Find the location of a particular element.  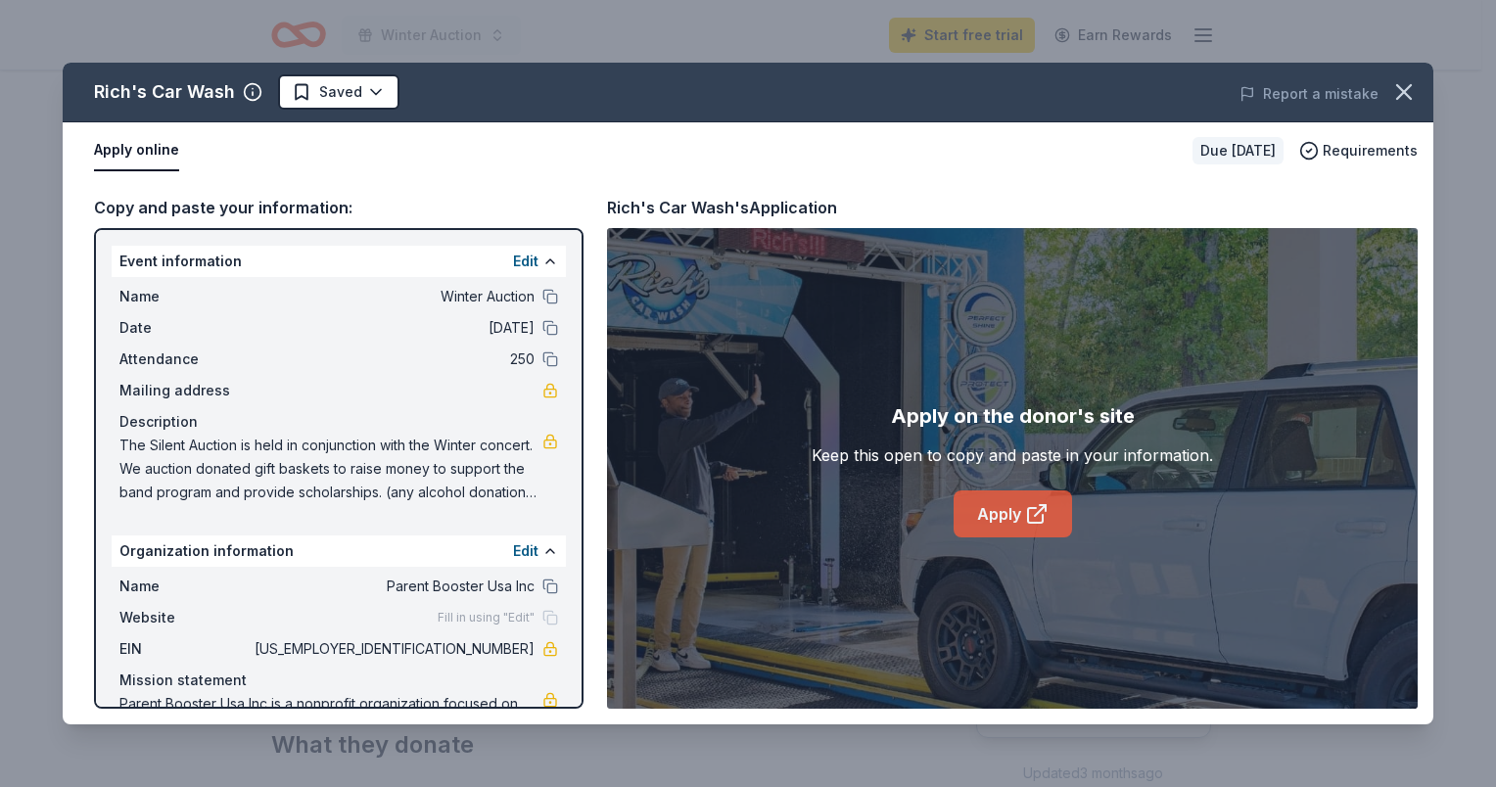

div: Event information is located at coordinates (339, 261).